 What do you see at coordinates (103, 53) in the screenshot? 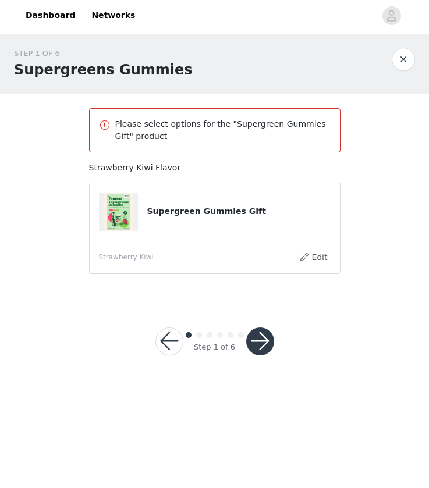
I see `div: STEP 1 OF 6` at bounding box center [103, 53].